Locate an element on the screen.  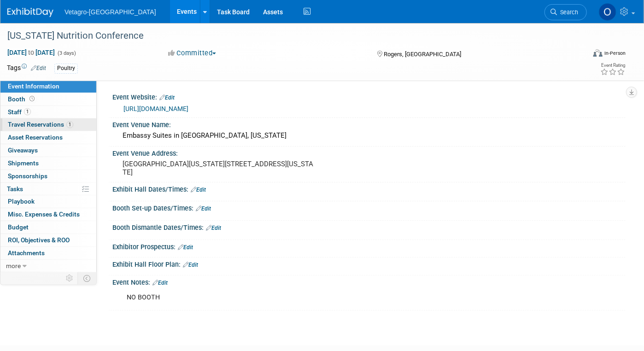
div: Poultry is located at coordinates (66, 68).